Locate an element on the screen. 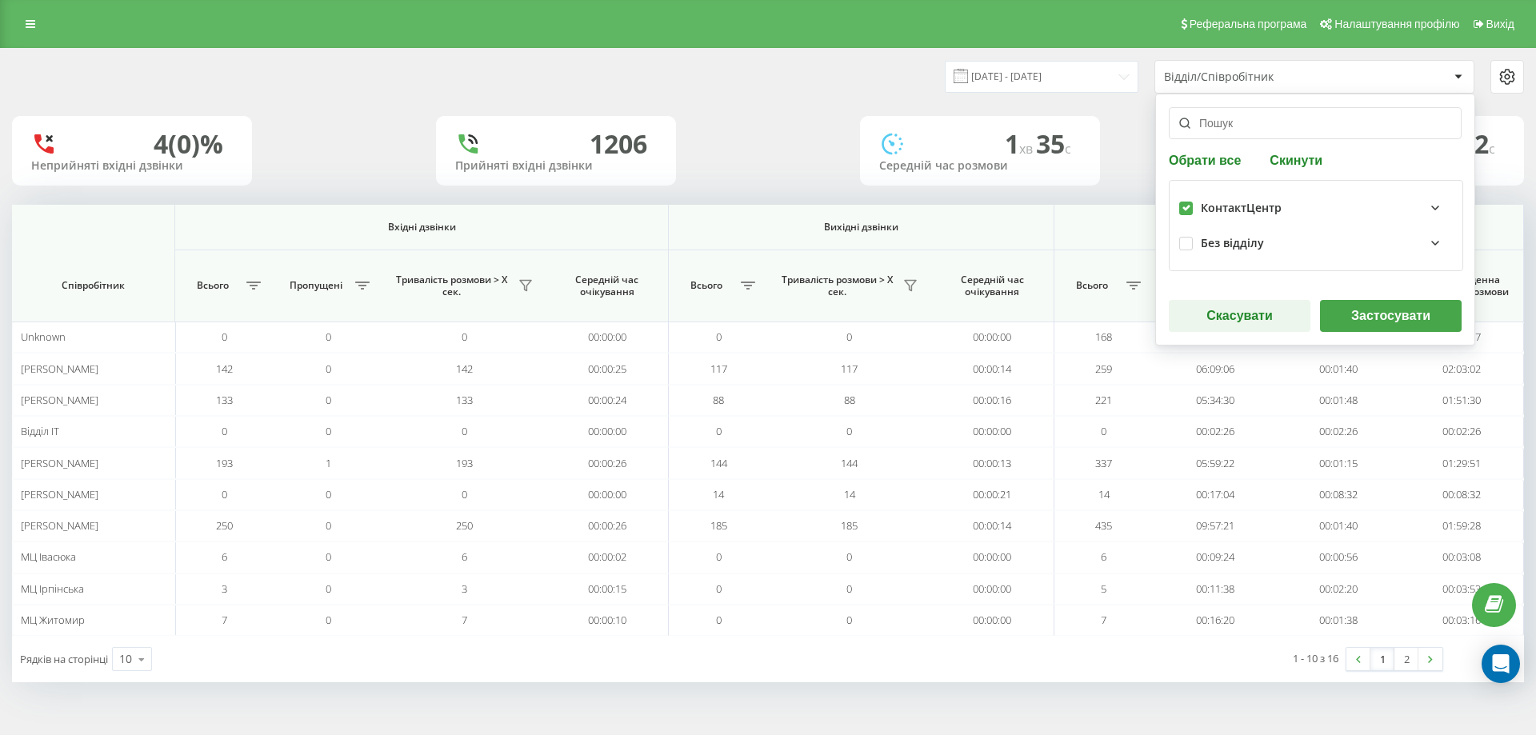  td: 00:00:13 is located at coordinates (992, 462).